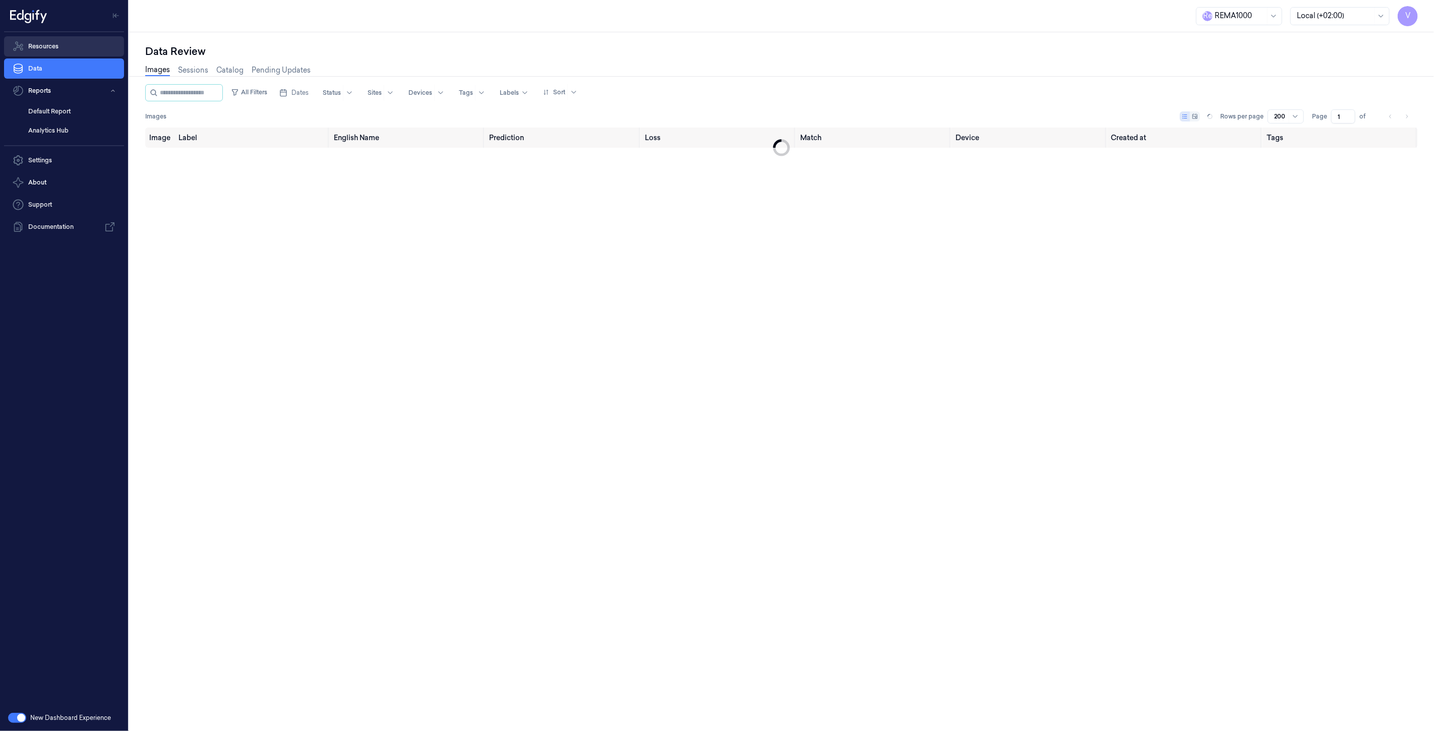  Describe the element at coordinates (1408, 16) in the screenshot. I see `span: V` at that location.